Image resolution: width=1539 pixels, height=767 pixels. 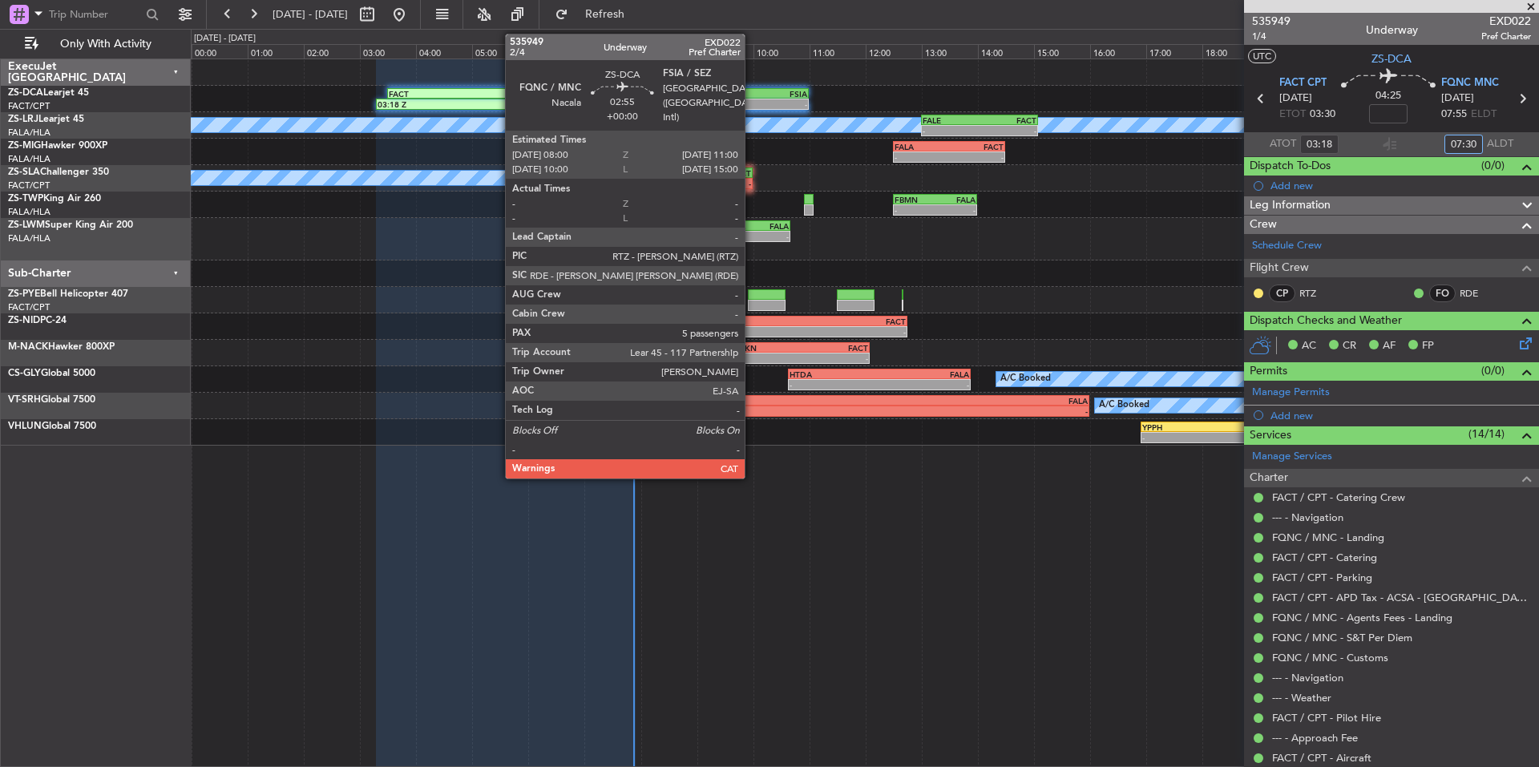 What do you see at coordinates (951, 120) in the screenshot?
I see `div: FALE` at bounding box center [951, 120].